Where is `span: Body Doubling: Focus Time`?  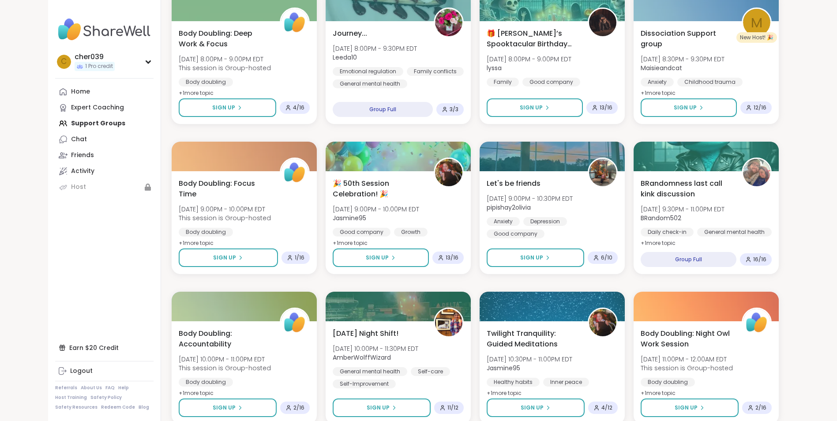 span: Body Doubling: Focus Time is located at coordinates (224, 189).